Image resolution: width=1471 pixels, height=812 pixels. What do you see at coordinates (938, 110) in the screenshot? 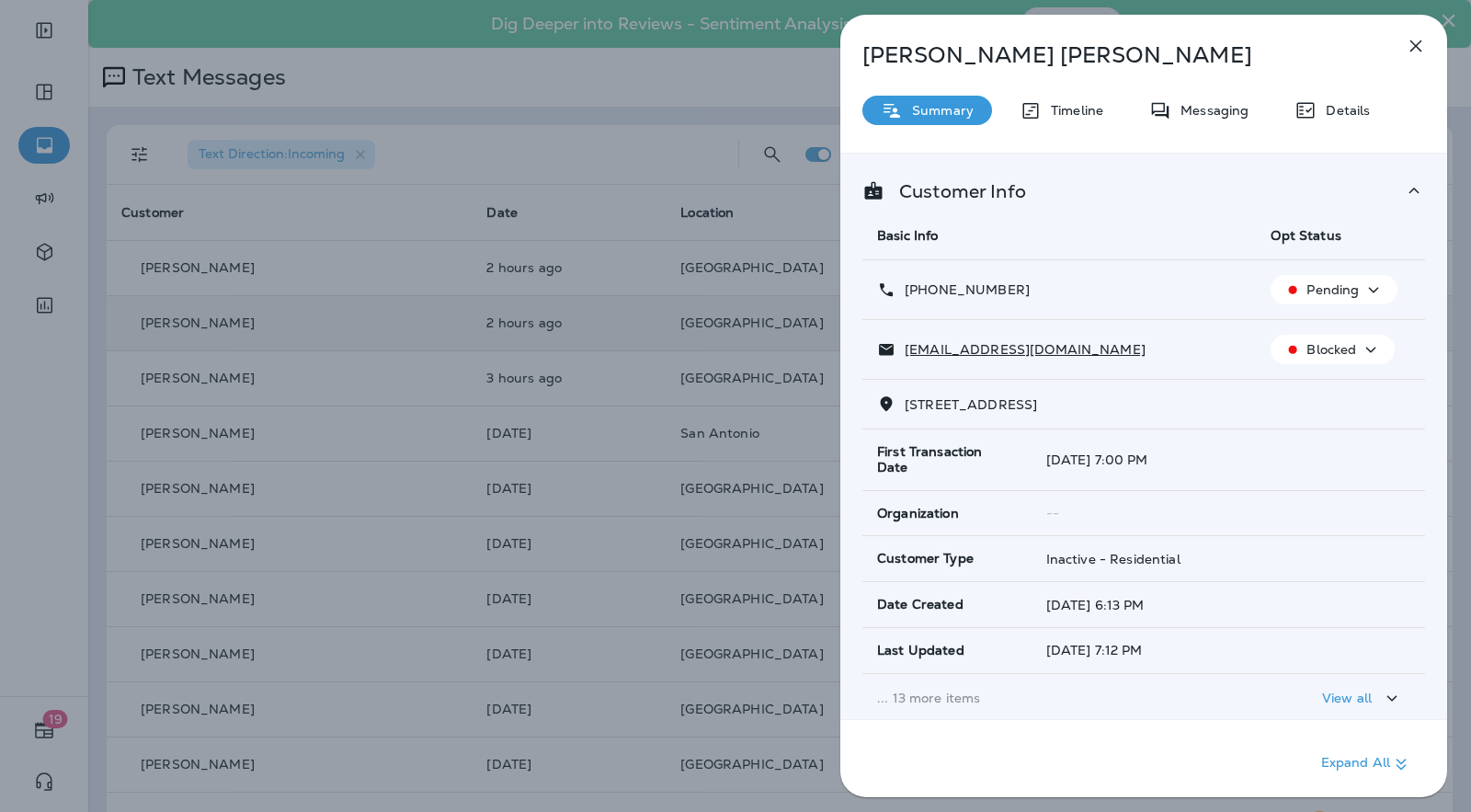
I see `p: Summary` at bounding box center [938, 110].